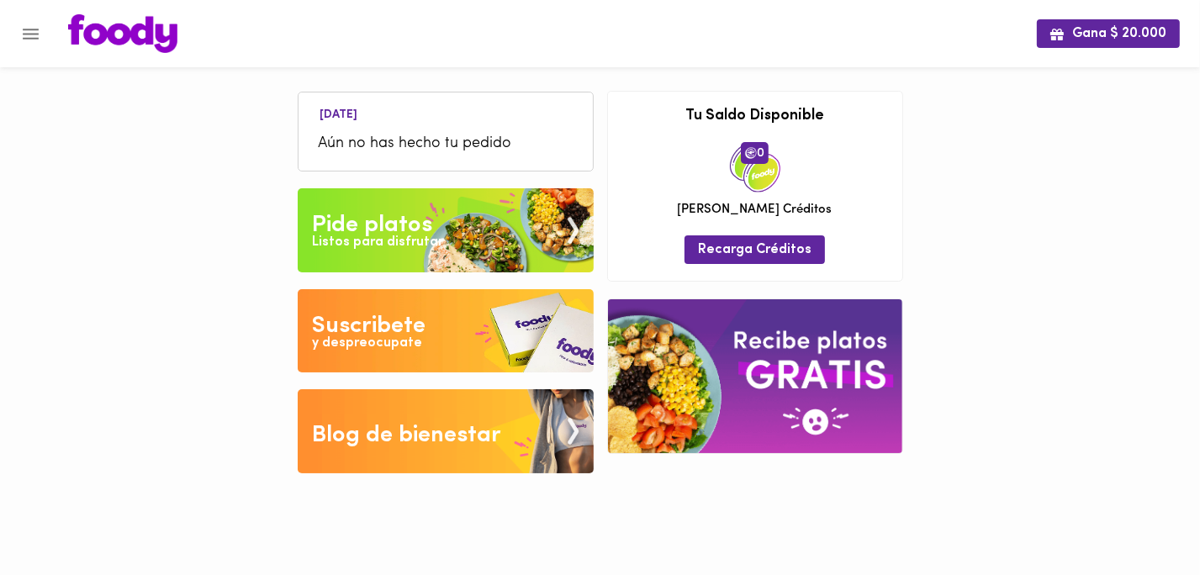 The image size is (1200, 575). Describe the element at coordinates (446, 144) in the screenshot. I see `span: Aún no has hecho tu pedido` at that location.